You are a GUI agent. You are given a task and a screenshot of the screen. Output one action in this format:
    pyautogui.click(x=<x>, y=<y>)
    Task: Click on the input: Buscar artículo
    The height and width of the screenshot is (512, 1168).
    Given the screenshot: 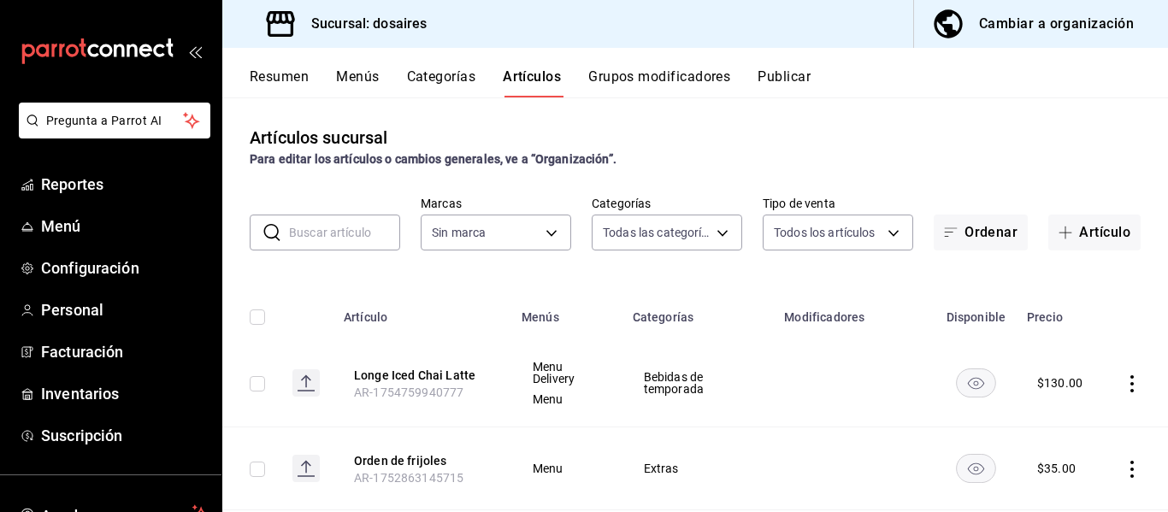 What is the action you would take?
    pyautogui.click(x=345, y=233)
    